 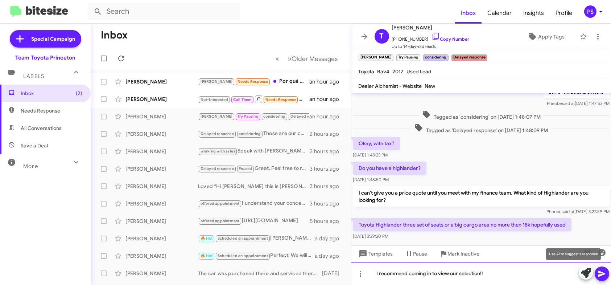 I want to click on p: I can't give you a price quote until you meet with my finance team. What kind of Highlander are y..., so click(x=482, y=196).